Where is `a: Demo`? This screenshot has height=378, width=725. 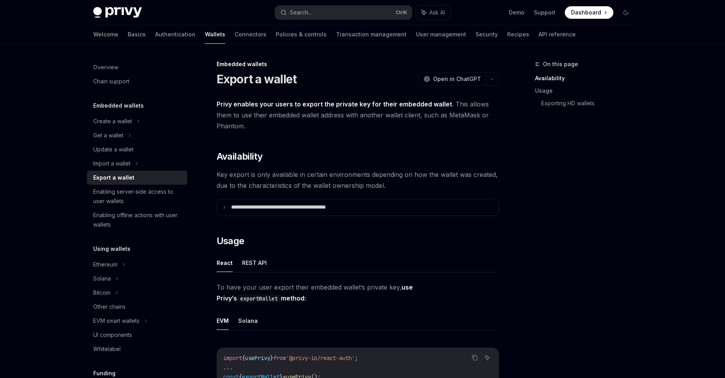 a: Demo is located at coordinates (517, 13).